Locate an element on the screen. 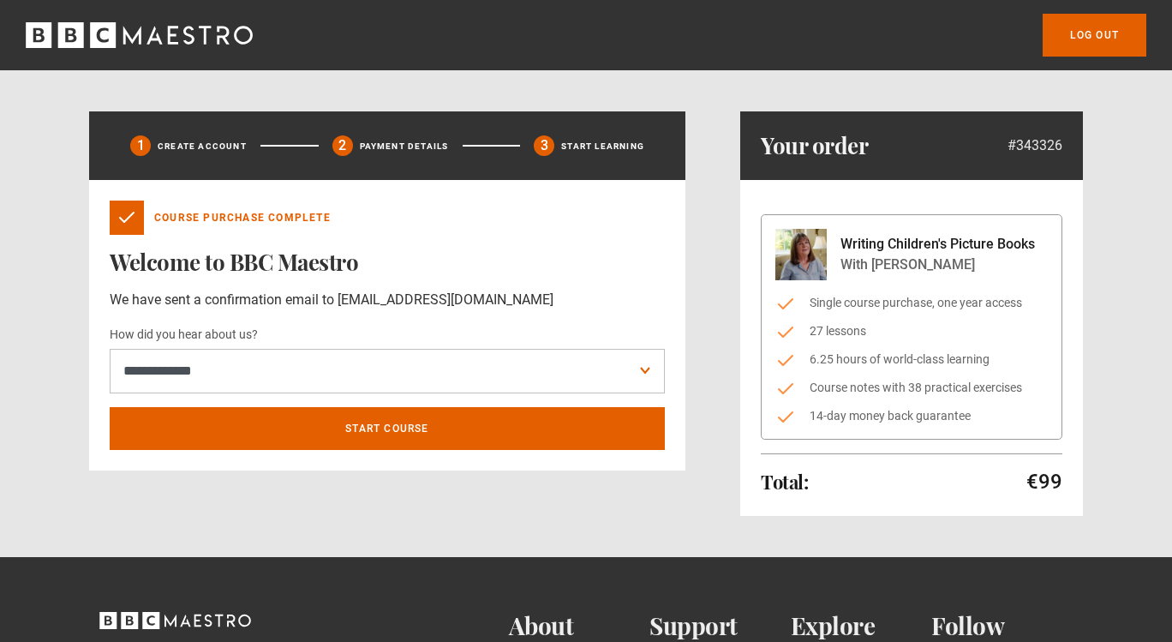 This screenshot has height=642, width=1172. p: Writing Children's Picture Books is located at coordinates (937, 244).